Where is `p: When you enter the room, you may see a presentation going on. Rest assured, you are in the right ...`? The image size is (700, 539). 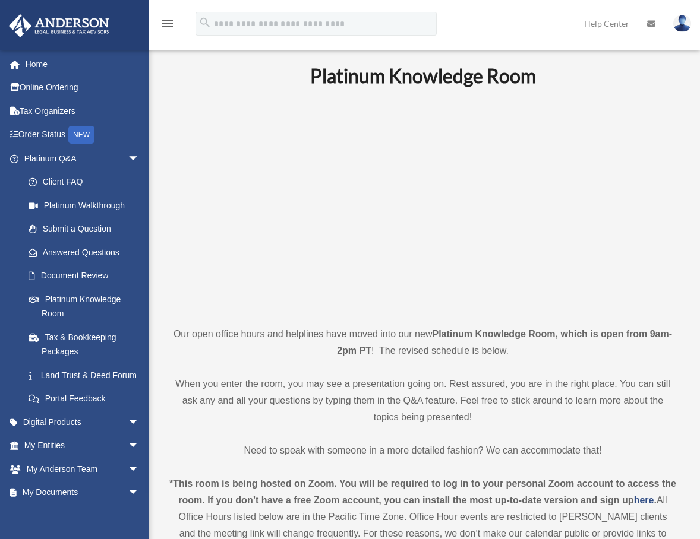
p: When you enter the room, you may see a presentation going on. Rest assured, you are in the right ... is located at coordinates (422, 401).